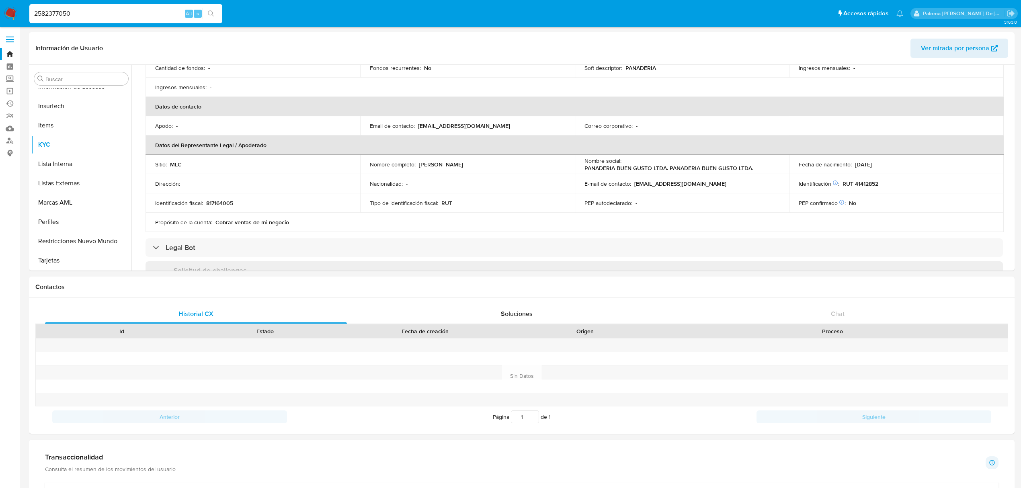 The width and height of the screenshot is (1021, 488). Describe the element at coordinates (81, 106) in the screenshot. I see `button: Insurtech` at that location.